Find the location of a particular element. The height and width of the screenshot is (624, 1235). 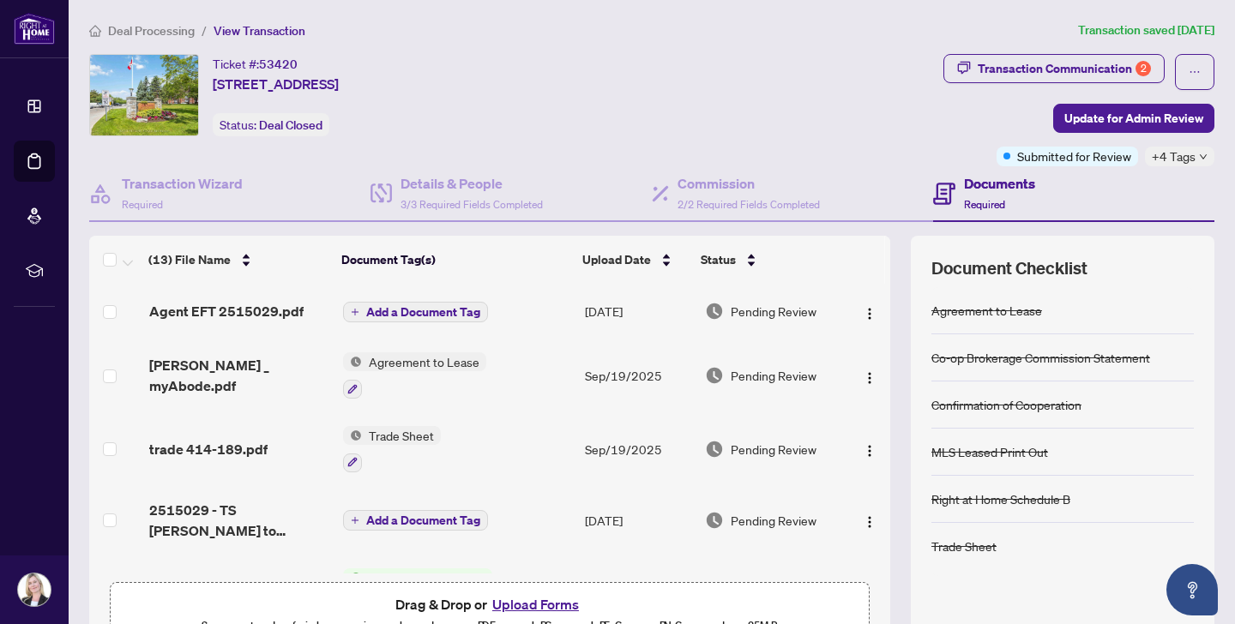

div: Status: is located at coordinates (271, 124).